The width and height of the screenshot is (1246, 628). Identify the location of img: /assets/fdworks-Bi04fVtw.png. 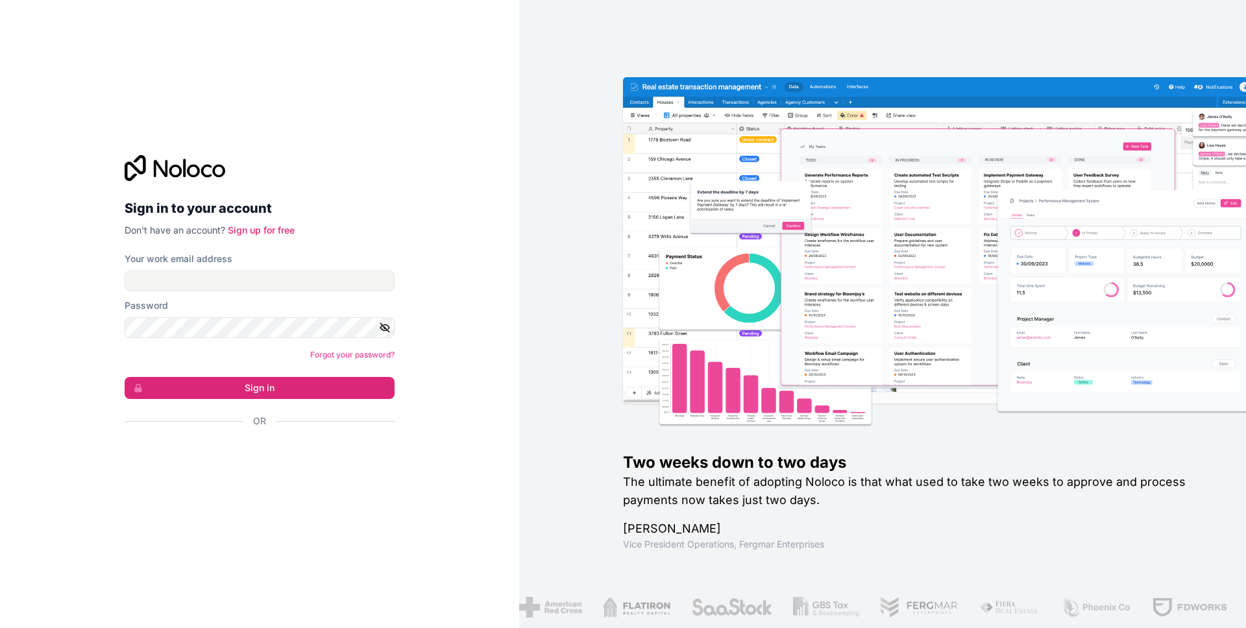
(1189, 607).